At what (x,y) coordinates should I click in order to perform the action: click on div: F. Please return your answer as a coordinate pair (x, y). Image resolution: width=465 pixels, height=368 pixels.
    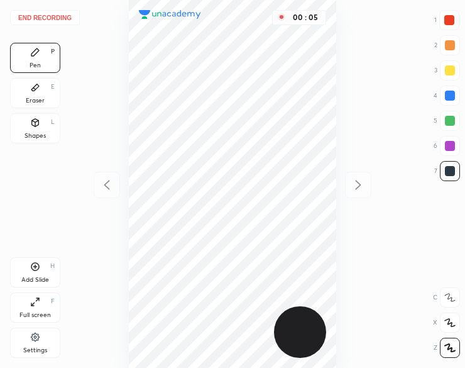
    Looking at the image, I should click on (53, 301).